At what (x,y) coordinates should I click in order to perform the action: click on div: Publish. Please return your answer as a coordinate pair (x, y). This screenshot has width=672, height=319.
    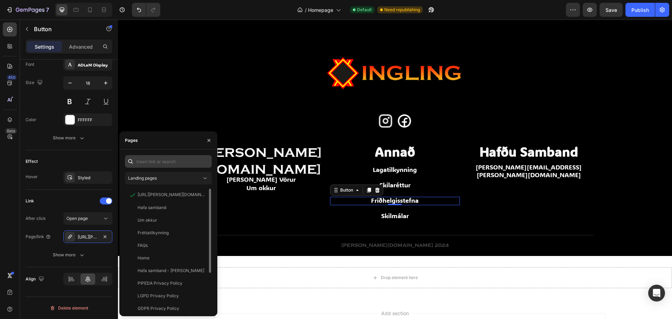
    Looking at the image, I should click on (640, 10).